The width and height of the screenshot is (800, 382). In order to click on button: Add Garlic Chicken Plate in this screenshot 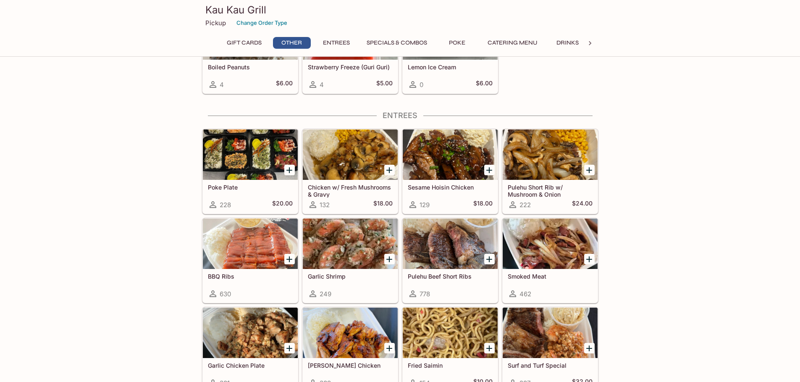, I will do `click(289, 348)`.